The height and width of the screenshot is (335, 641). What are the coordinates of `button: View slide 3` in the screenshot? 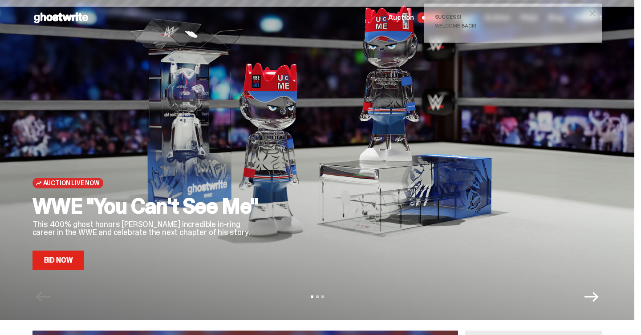 It's located at (322, 297).